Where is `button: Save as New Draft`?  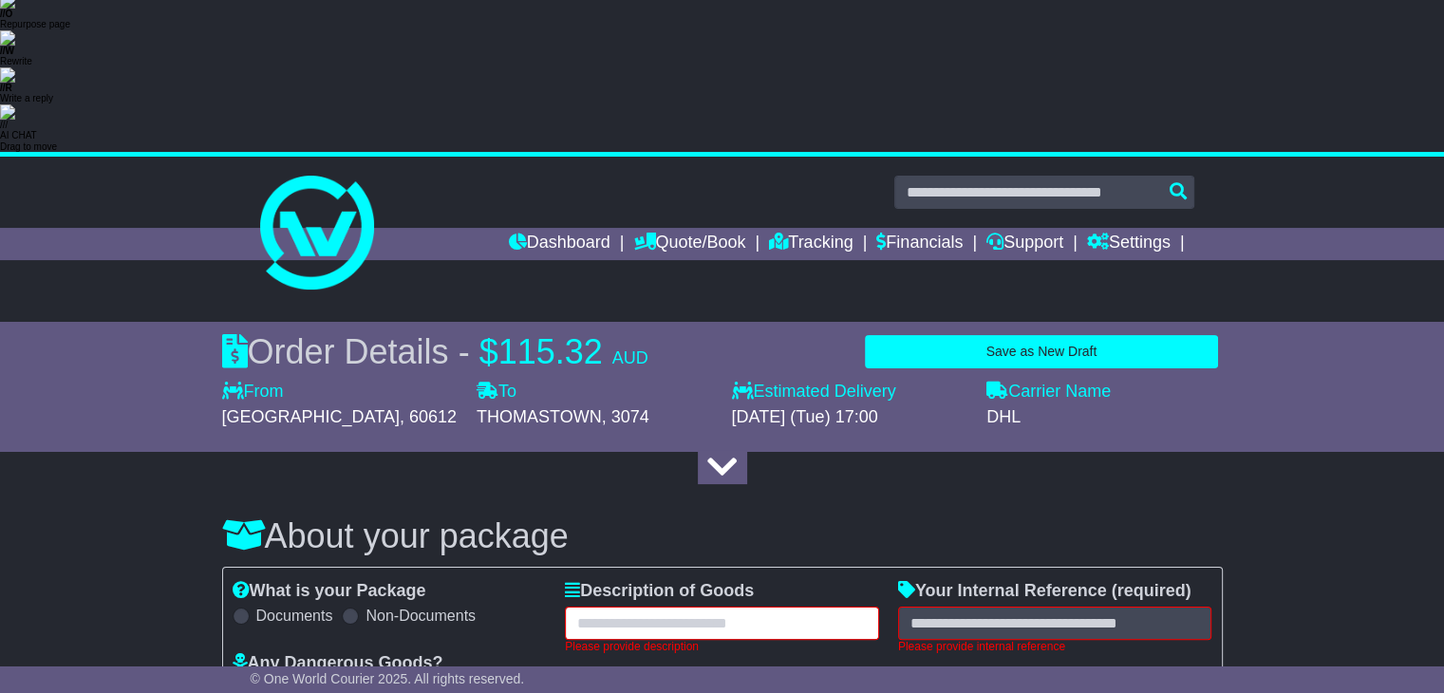 button: Save as New Draft is located at coordinates (1041, 351).